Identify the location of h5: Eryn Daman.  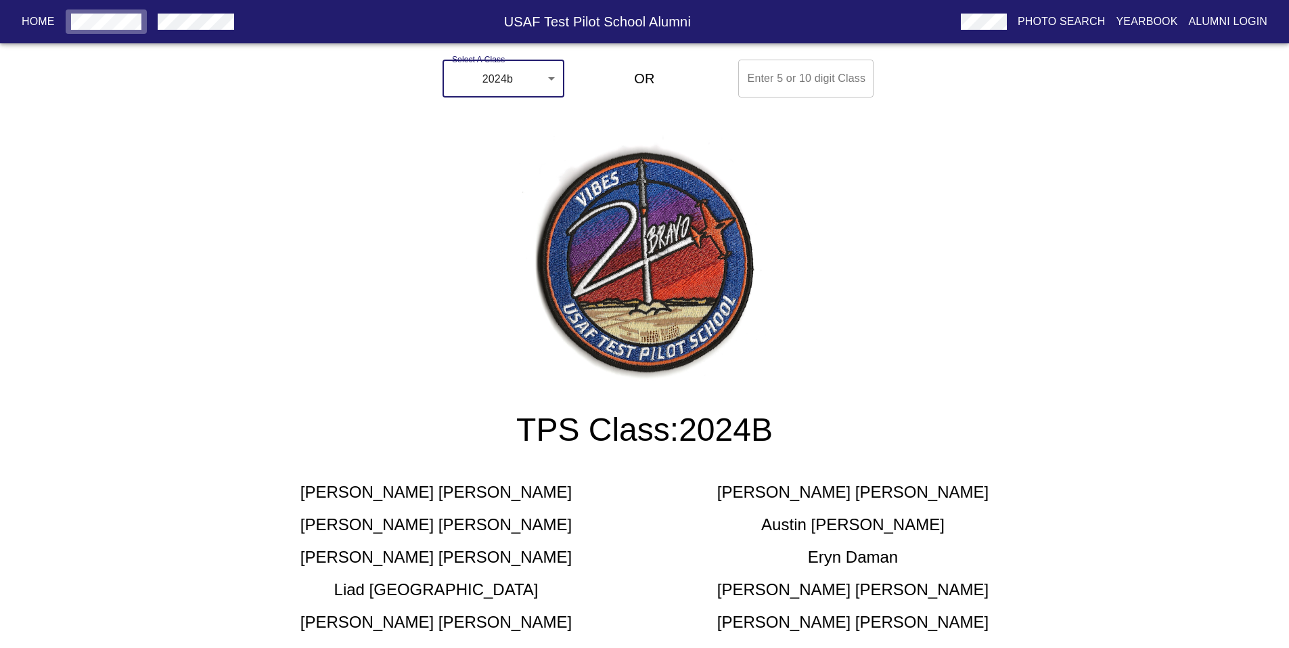
(853, 557).